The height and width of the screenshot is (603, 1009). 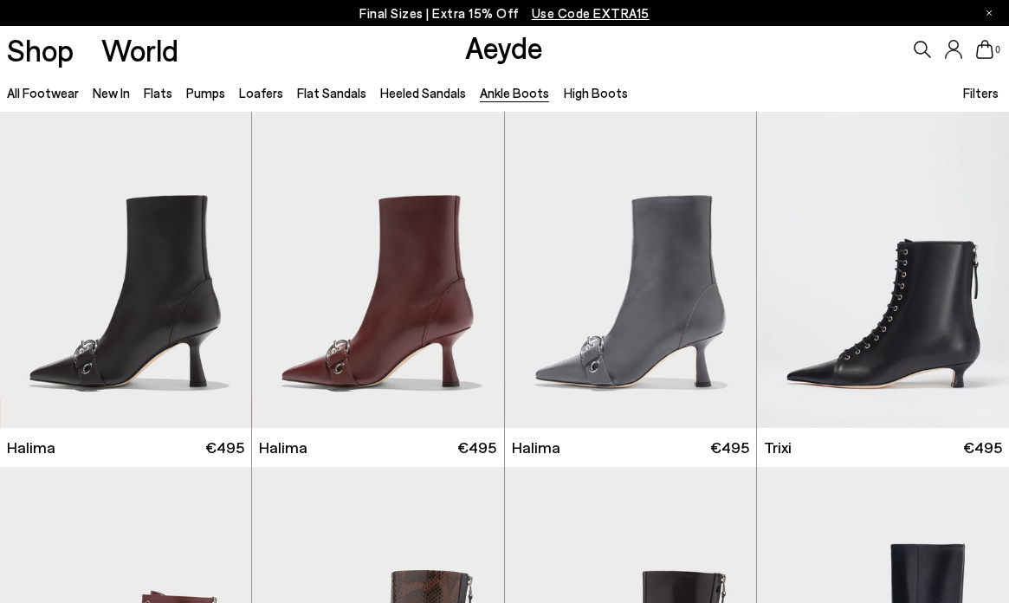 I want to click on a: High Boots, so click(x=596, y=93).